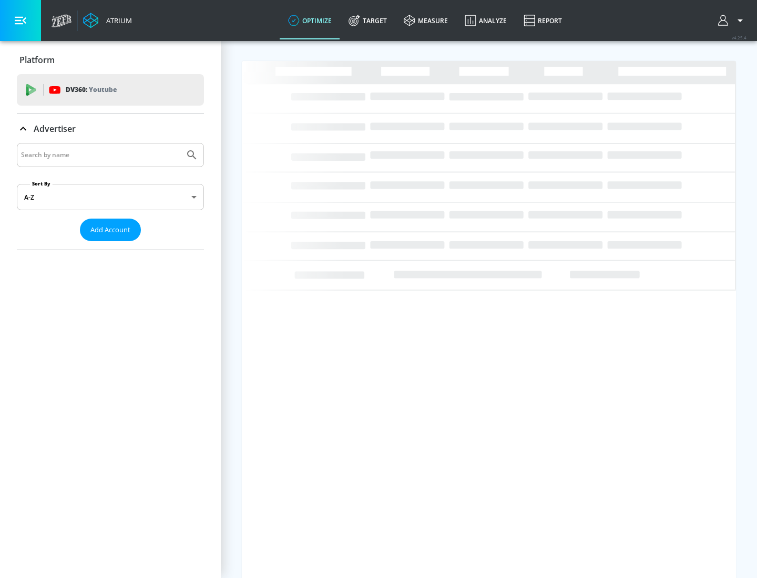 The width and height of the screenshot is (757, 578). What do you see at coordinates (102, 89) in the screenshot?
I see `p: Youtube` at bounding box center [102, 89].